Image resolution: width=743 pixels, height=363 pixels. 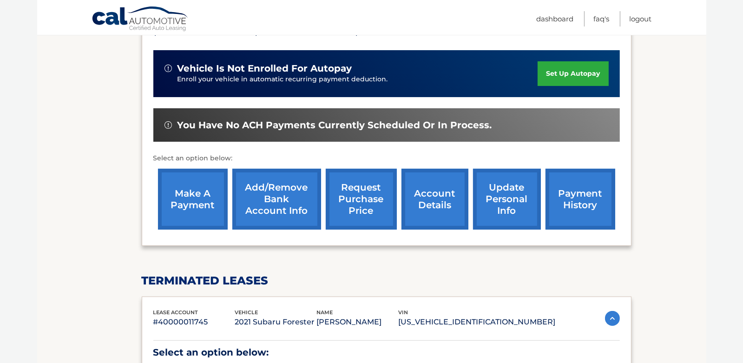 What do you see at coordinates (176, 312) in the screenshot?
I see `span: lease account` at bounding box center [176, 312].